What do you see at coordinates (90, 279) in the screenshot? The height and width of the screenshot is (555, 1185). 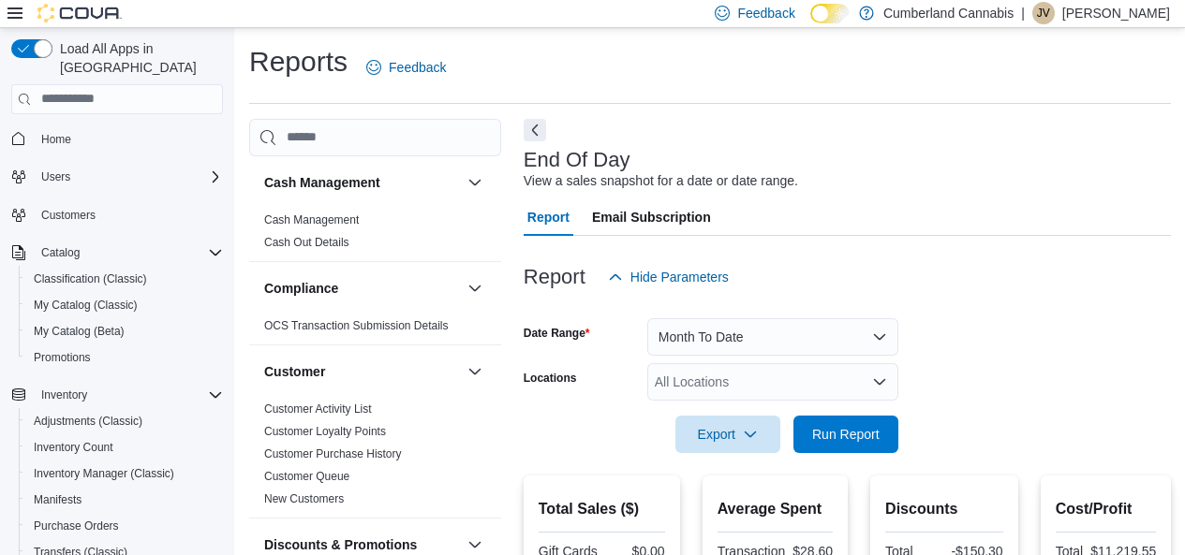 I see `a: Classification (Classic)` at bounding box center [90, 279].